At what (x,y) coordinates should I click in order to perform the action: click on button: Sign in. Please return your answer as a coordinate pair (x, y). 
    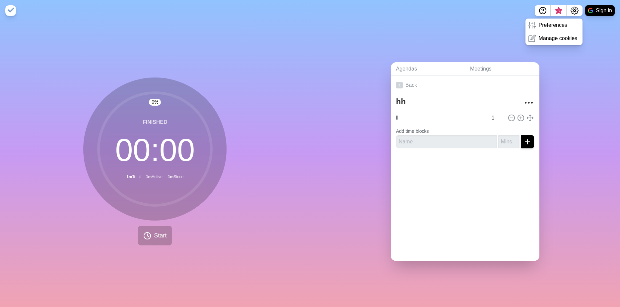
    Looking at the image, I should click on (600, 11).